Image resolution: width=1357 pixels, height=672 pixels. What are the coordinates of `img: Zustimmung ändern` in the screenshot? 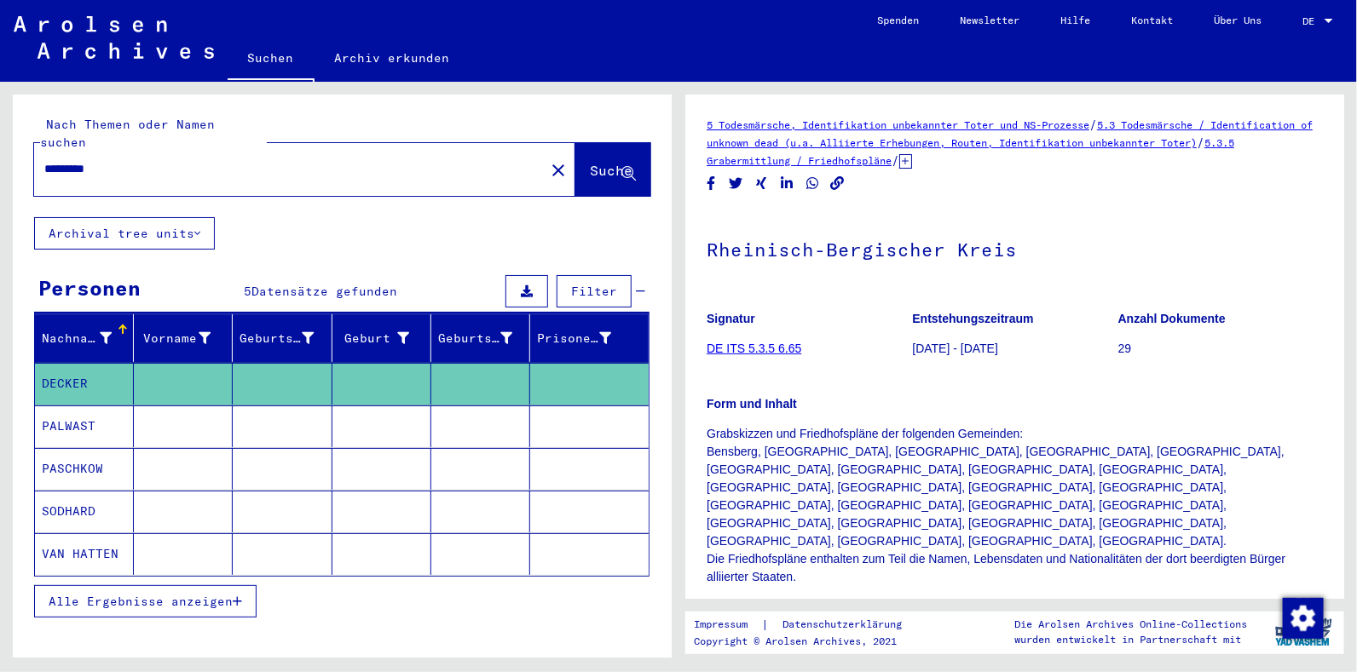 It's located at (1303, 619).